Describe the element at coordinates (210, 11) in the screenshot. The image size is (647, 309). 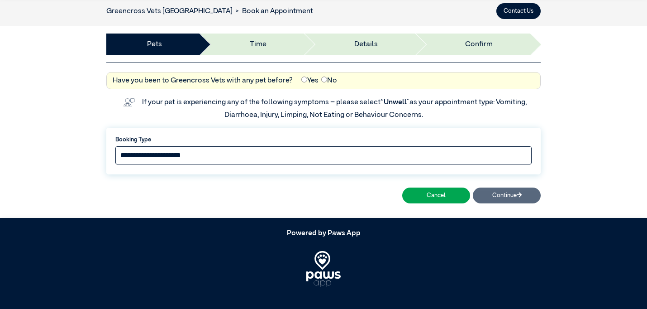
I see `nav: breadcrumb` at that location.